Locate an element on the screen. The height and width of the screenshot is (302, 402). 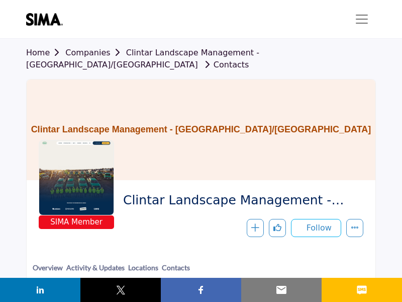
img: site Logo is located at coordinates (47, 19).